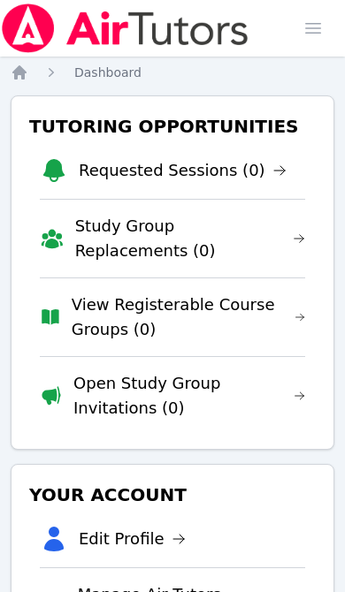 Image resolution: width=345 pixels, height=592 pixels. I want to click on a: Dashboard, so click(108, 72).